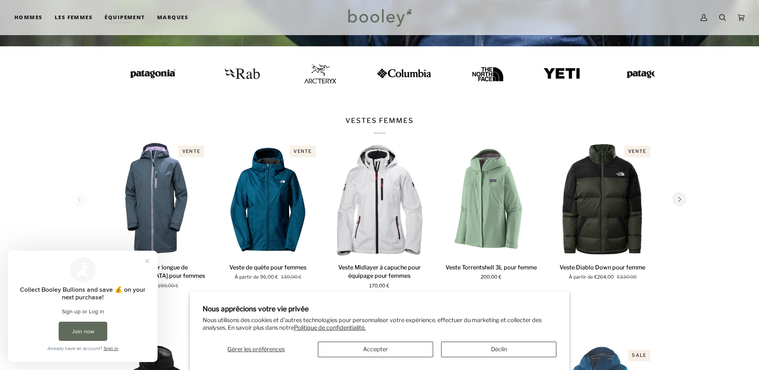 This screenshot has height=370, width=759. I want to click on product-grid-item-variant: XS / Alpine Frost, so click(157, 199).